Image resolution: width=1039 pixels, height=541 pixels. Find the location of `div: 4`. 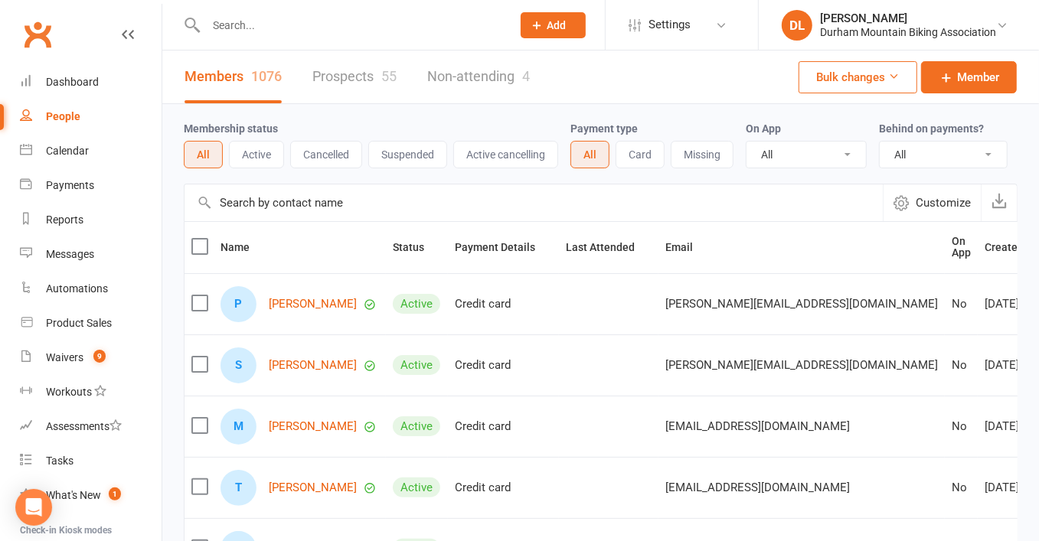

div: 4 is located at coordinates (526, 76).